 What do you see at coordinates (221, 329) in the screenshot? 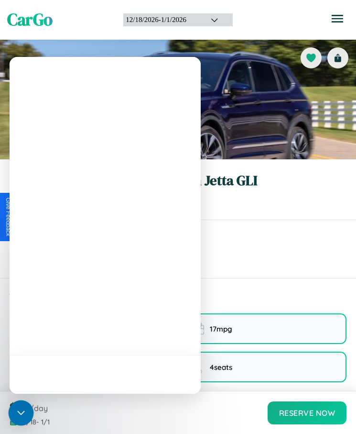
I see `span: 17 mpg` at bounding box center [221, 329].